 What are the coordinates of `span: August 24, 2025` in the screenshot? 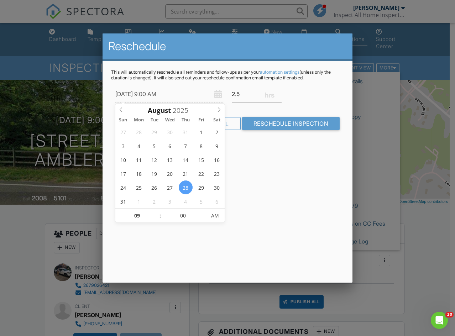 It's located at (123, 187).